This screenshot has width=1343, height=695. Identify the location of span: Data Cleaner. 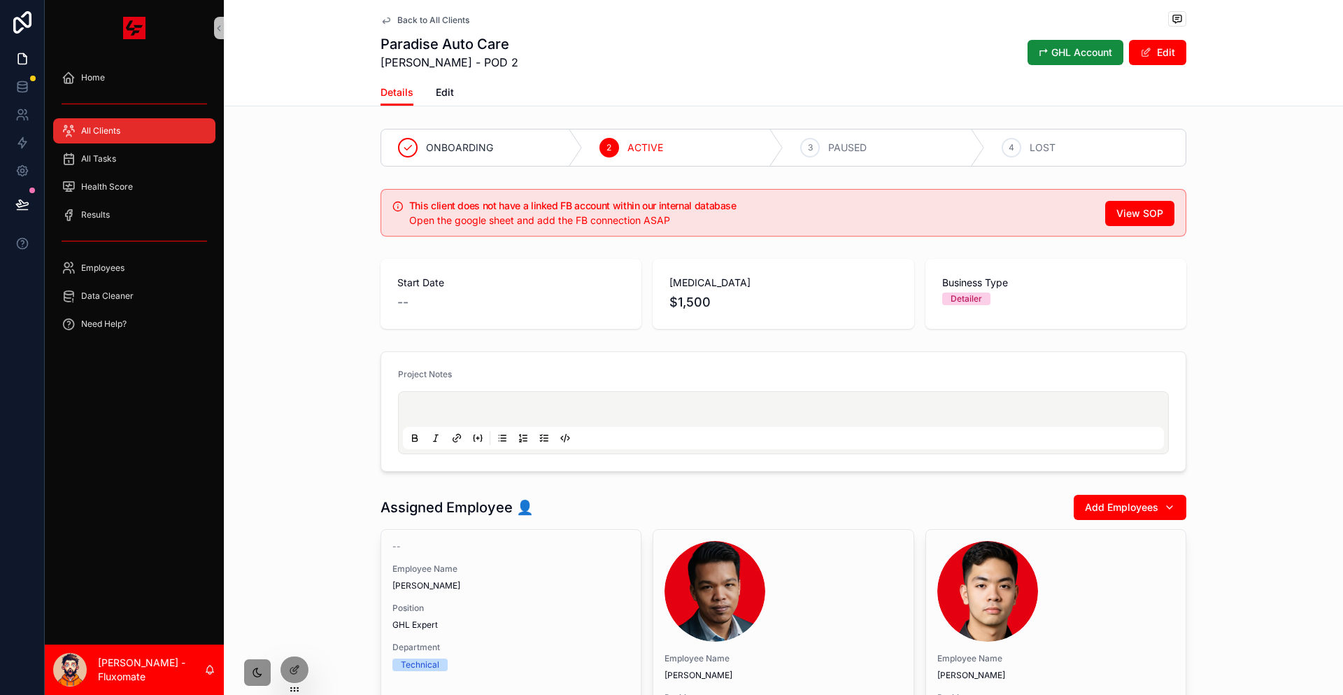
(107, 296).